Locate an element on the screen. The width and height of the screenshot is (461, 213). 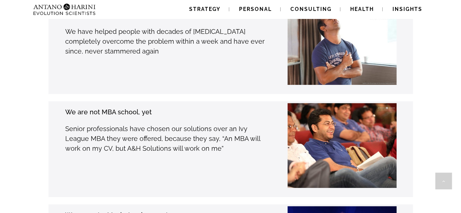
p: Senior professionals have chosen our solutions over an Ivy League MBA they were offered, because ... is located at coordinates (165, 138).